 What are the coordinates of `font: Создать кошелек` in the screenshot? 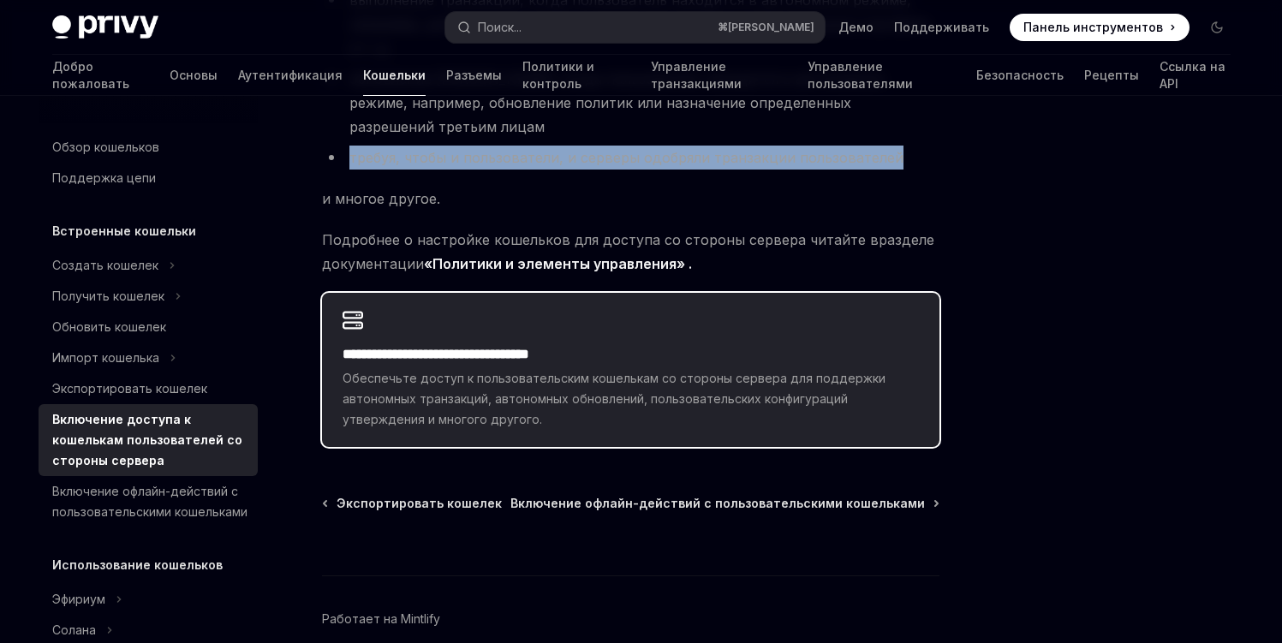 It's located at (105, 265).